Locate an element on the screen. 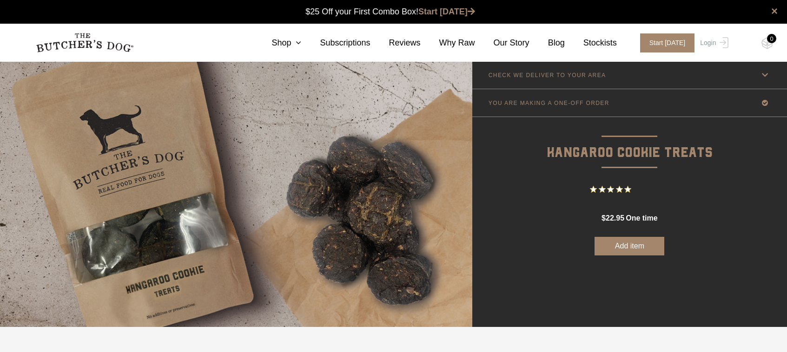  a: YOU ARE MAKING A ONE-OFF ORDER is located at coordinates (629, 103).